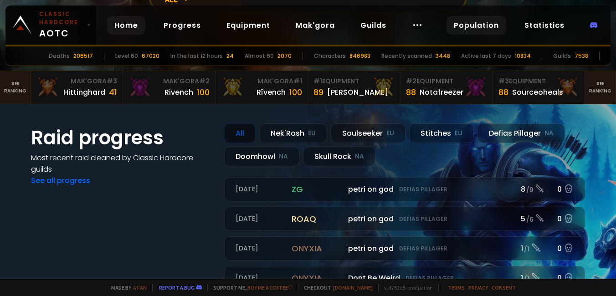  I want to click on a: a fan, so click(140, 287).